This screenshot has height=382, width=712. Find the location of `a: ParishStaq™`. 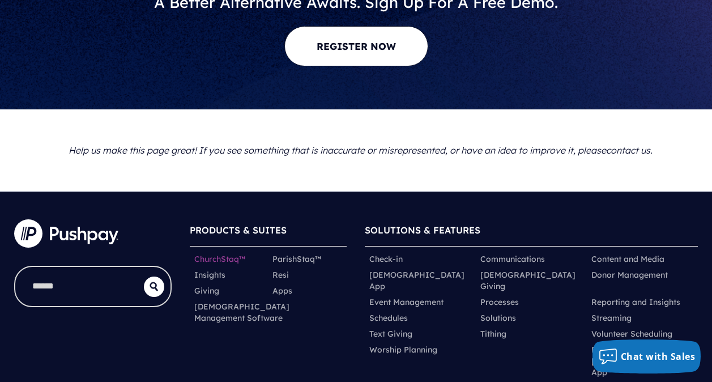

a: ParishStaq™ is located at coordinates (297, 259).